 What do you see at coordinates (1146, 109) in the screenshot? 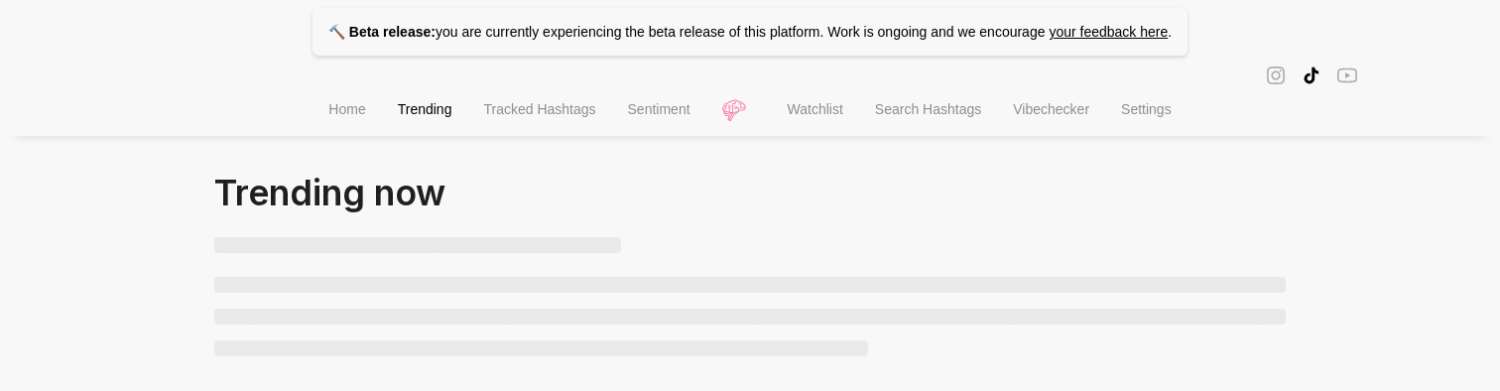
I see `span: Settings` at bounding box center [1146, 109].